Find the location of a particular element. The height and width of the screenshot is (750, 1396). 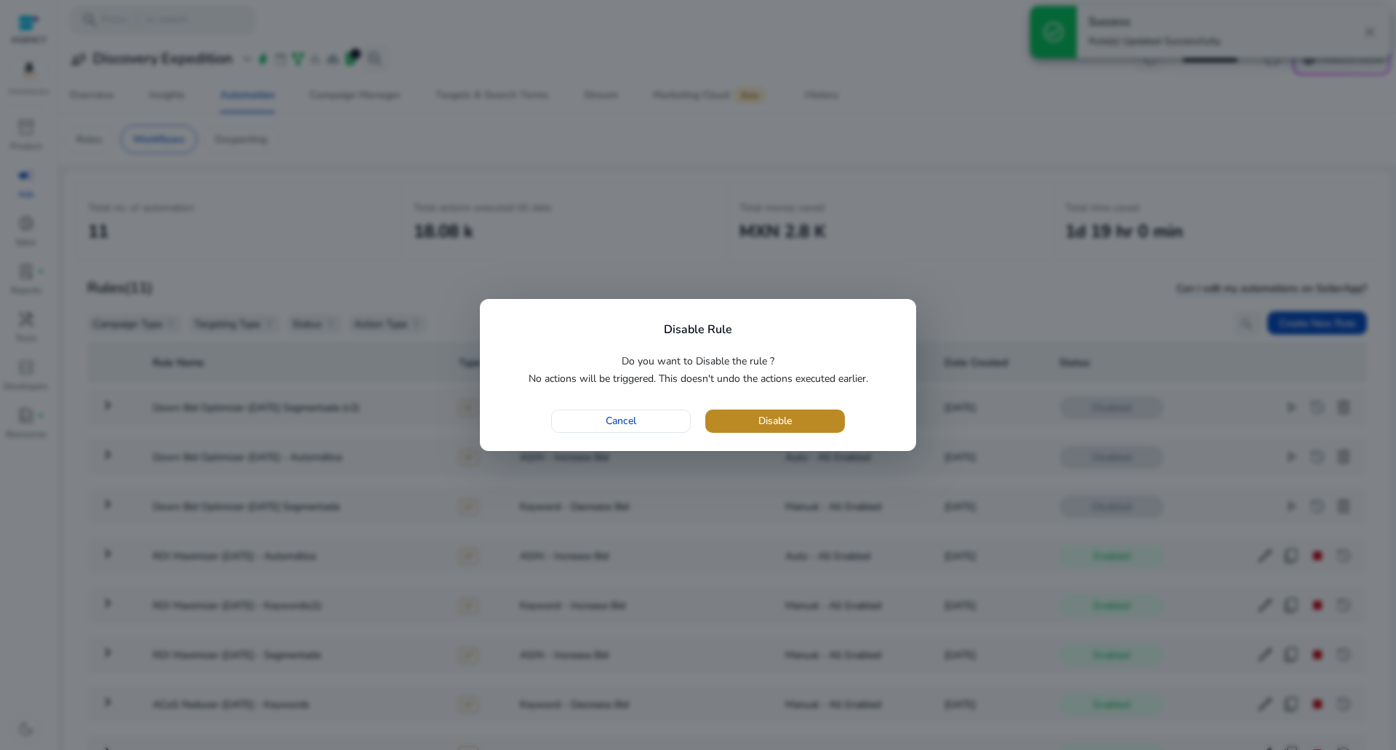

p: Do you want to Disable the rule ? No actions will be triggered. This doesn't undo the actions exe... is located at coordinates (698, 370).